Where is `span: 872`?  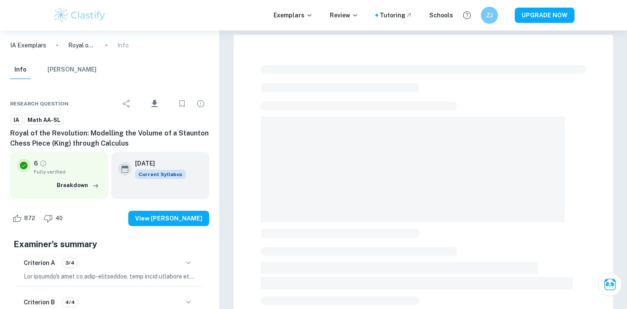
span: 872 is located at coordinates (30, 219).